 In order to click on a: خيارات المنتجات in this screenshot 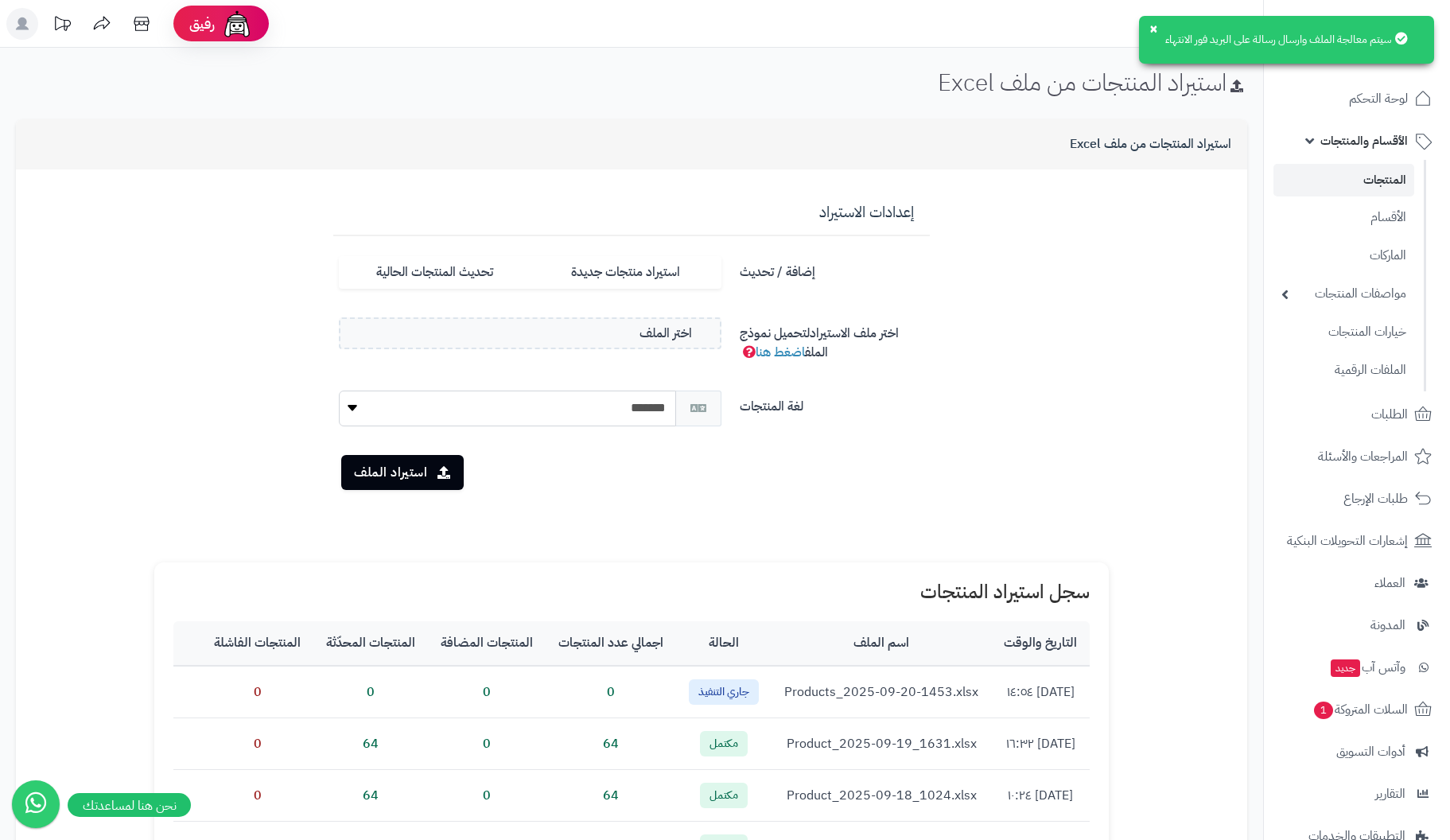, I will do `click(1343, 332)`.